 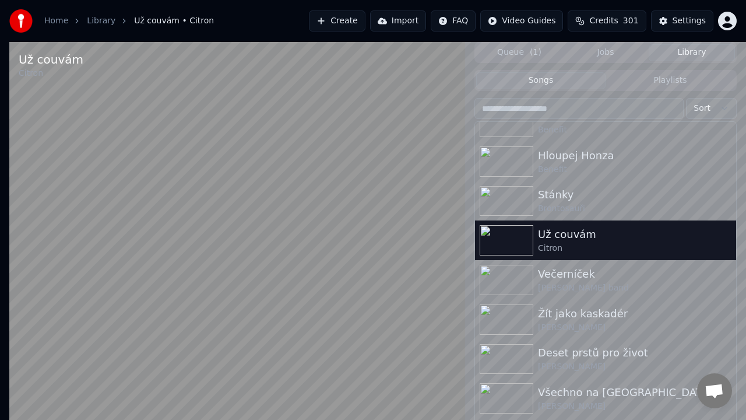 What do you see at coordinates (635, 195) in the screenshot?
I see `div: Stánky` at bounding box center [635, 195].